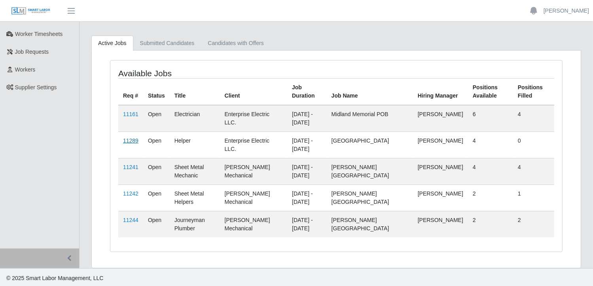 Image resolution: width=593 pixels, height=286 pixels. I want to click on th: Job Name, so click(370, 92).